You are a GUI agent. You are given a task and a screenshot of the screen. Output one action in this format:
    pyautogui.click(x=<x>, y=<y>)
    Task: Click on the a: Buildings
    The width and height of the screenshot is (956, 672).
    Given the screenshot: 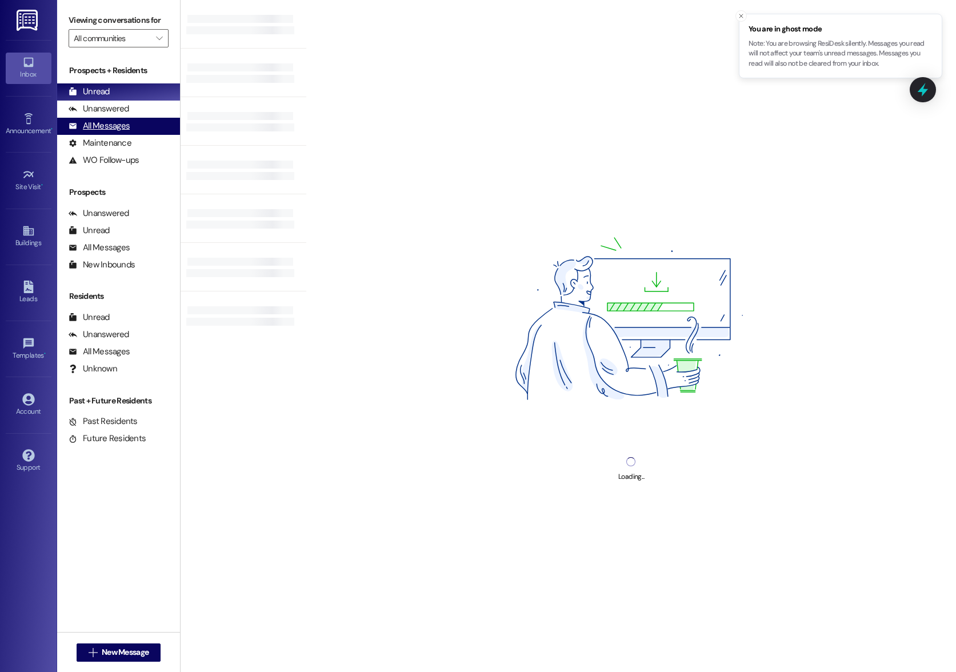 What is the action you would take?
    pyautogui.click(x=29, y=237)
    